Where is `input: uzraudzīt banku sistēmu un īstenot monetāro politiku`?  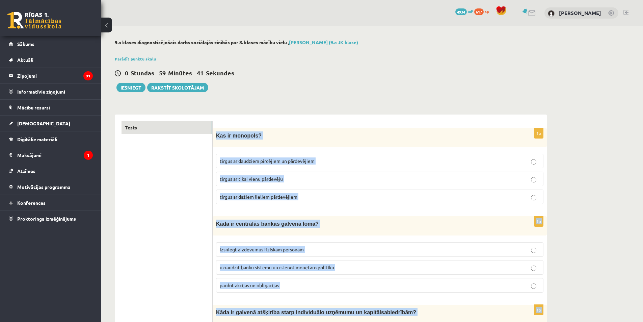
input: uzraudzīt banku sistēmu un īstenot monetāro politiku is located at coordinates (534, 268).